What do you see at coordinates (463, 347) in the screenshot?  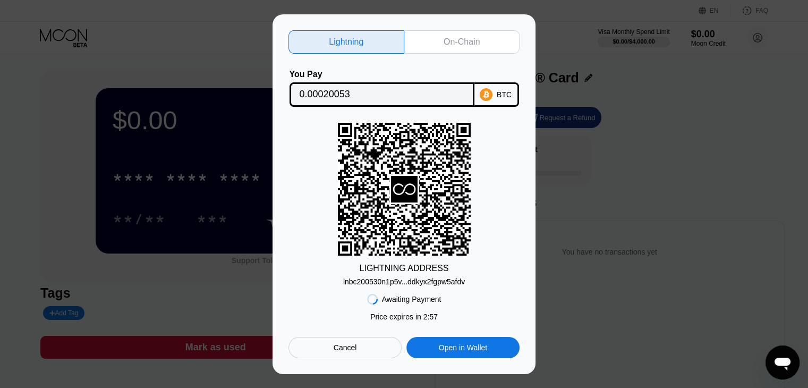 I see `div: Open in Wallet` at bounding box center [463, 347].